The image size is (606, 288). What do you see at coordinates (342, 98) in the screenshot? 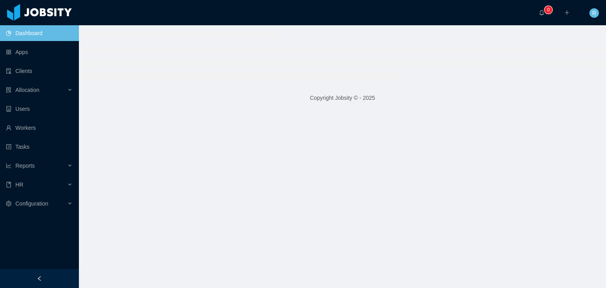
I see `footer: Copyright Jobsity © - 2025` at bounding box center [342, 98].